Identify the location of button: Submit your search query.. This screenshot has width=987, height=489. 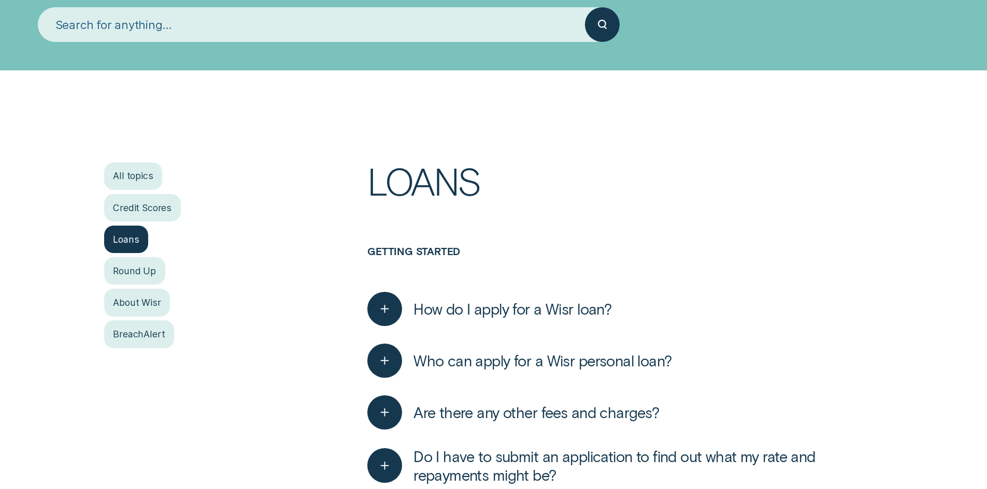
(602, 24).